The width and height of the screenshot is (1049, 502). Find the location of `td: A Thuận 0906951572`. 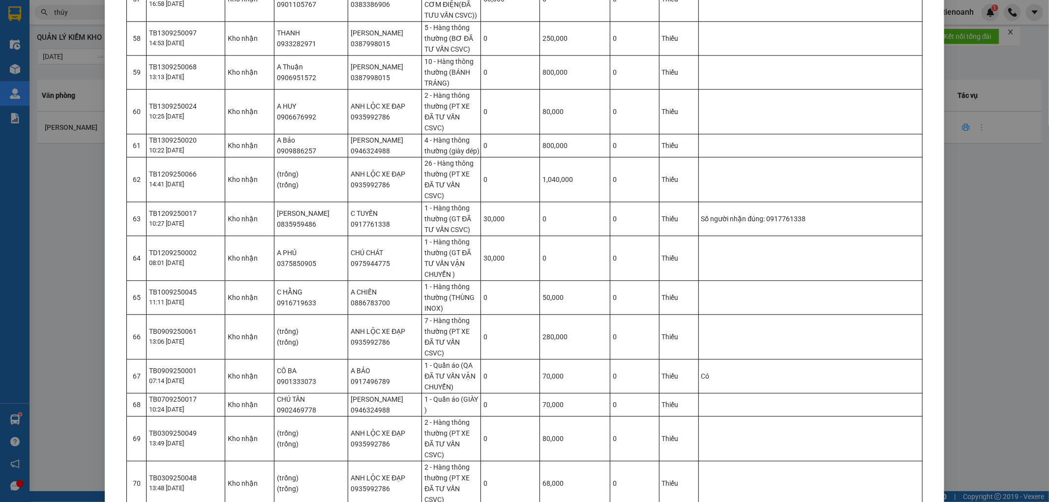

td: A Thuận 0906951572 is located at coordinates (311, 72).